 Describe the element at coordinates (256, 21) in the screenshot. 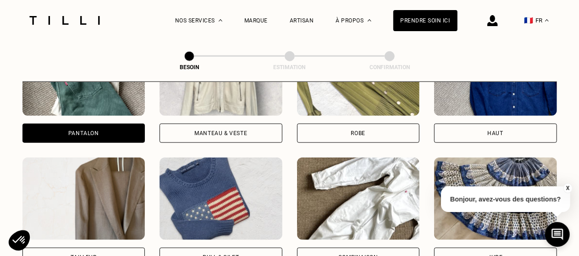

I see `a: Marque` at that location.